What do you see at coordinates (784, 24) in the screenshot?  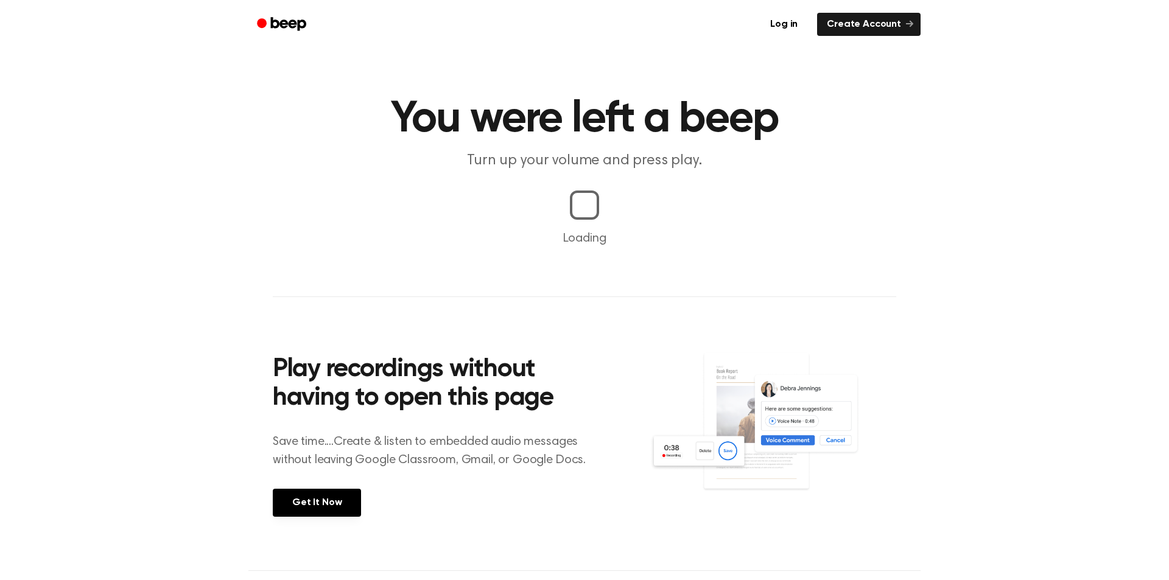 I see `a: Log in` at bounding box center [784, 24].